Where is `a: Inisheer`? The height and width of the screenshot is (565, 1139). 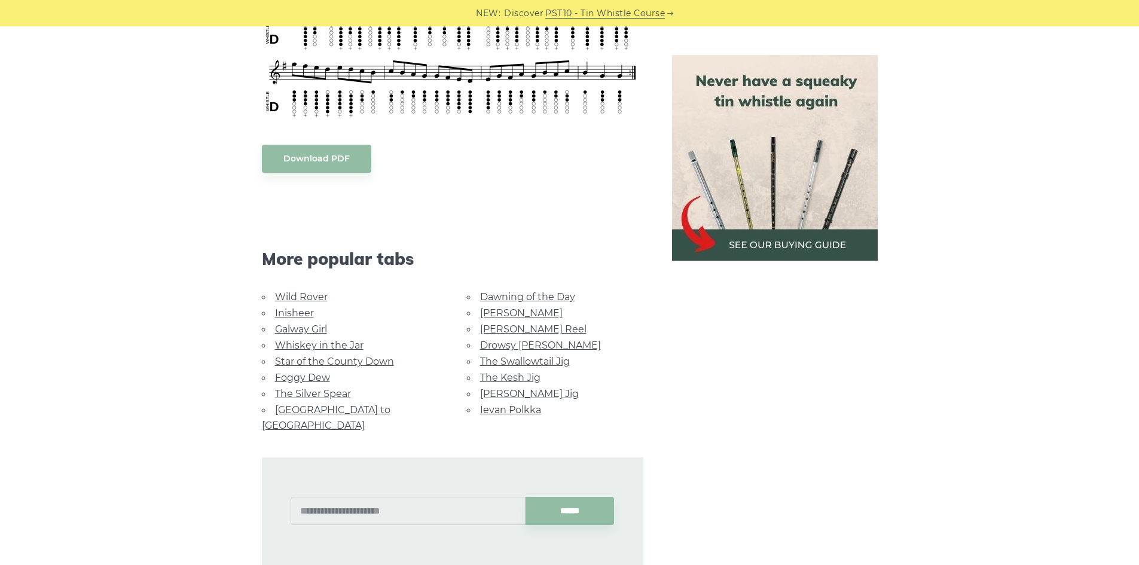 a: Inisheer is located at coordinates (294, 313).